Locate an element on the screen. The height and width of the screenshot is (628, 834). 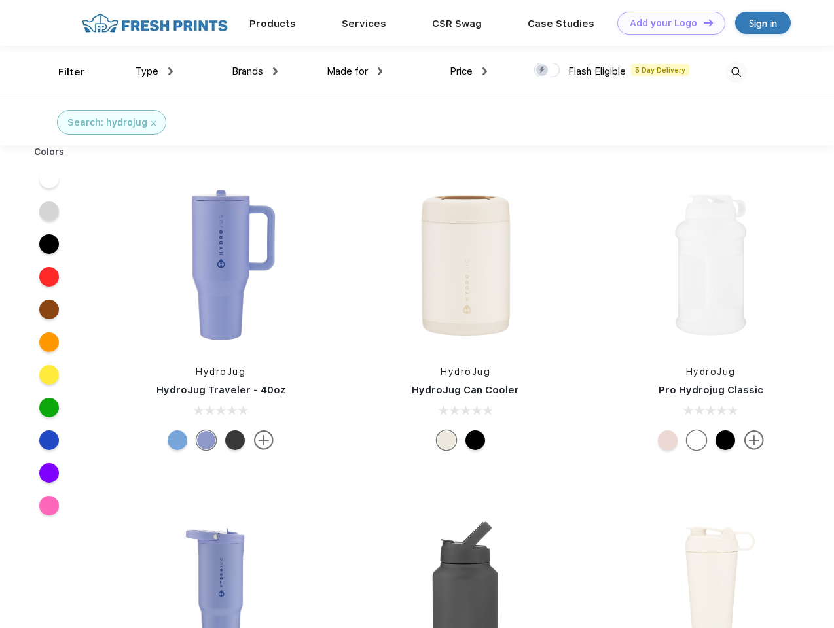
a: HydroJug Can Cooler is located at coordinates (465, 390).